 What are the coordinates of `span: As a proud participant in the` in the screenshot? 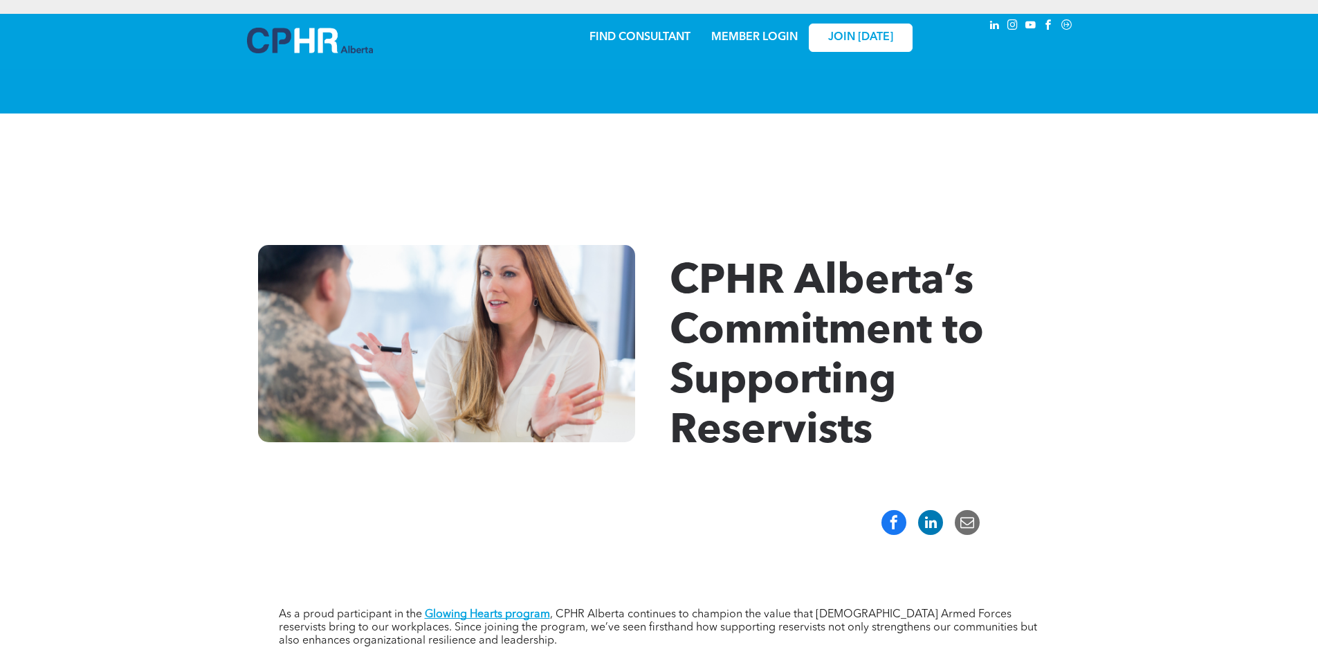 It's located at (350, 614).